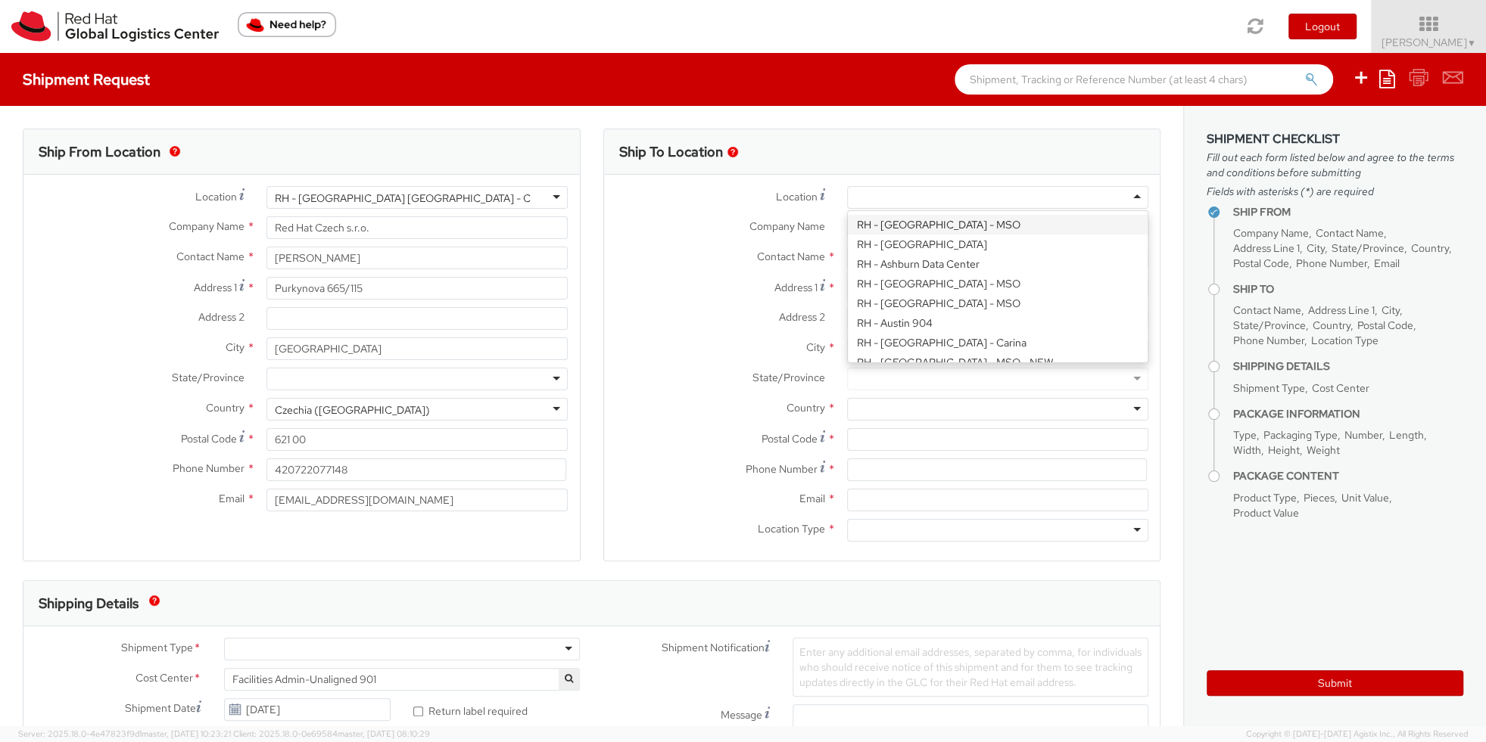 The image size is (1486, 742). What do you see at coordinates (1348, 366) in the screenshot?
I see `h4: Shipping Details` at bounding box center [1348, 366].